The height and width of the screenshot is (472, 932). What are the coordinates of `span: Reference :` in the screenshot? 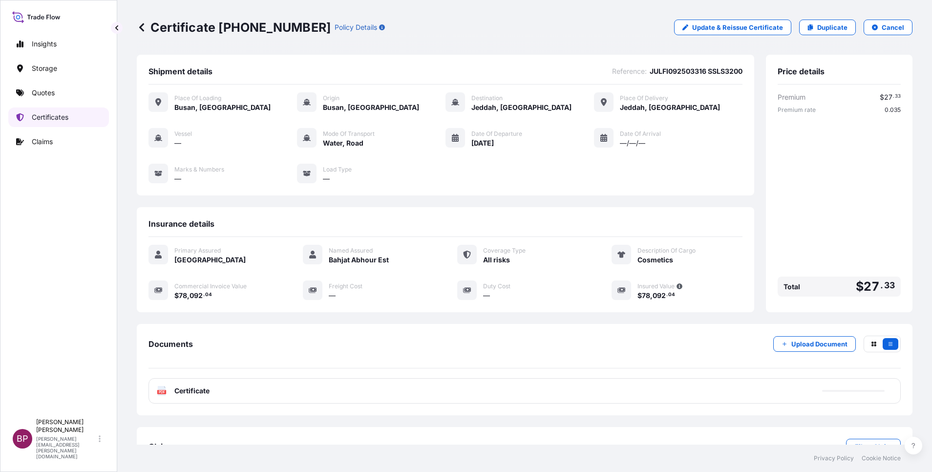 It's located at (629, 71).